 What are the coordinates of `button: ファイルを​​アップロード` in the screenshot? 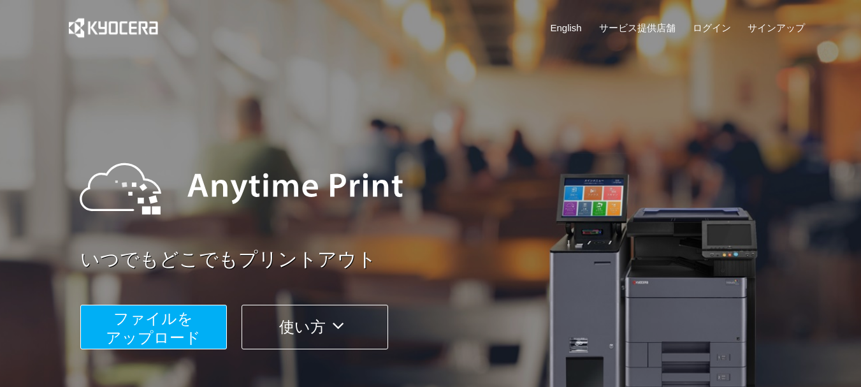 It's located at (154, 327).